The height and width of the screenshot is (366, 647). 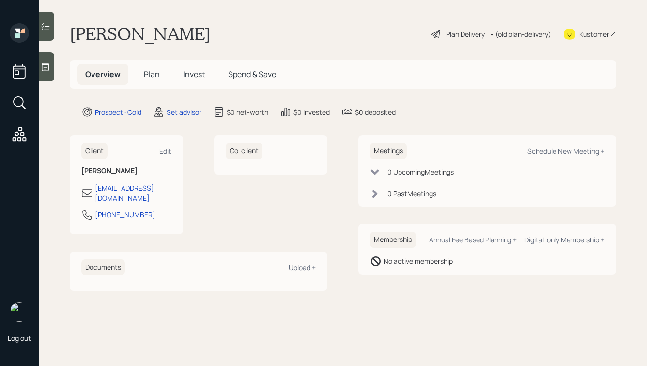 I want to click on div: • (old plan-delivery), so click(x=520, y=34).